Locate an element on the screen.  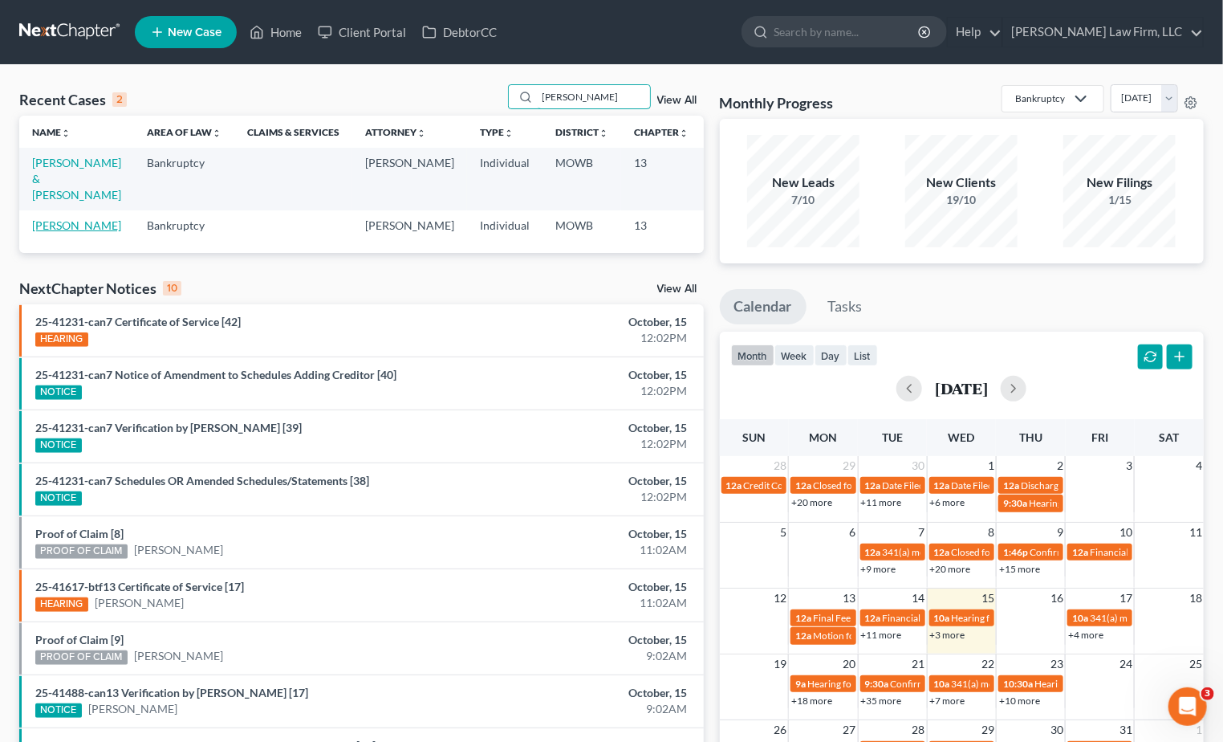
span: 11 is located at coordinates (1196, 532).